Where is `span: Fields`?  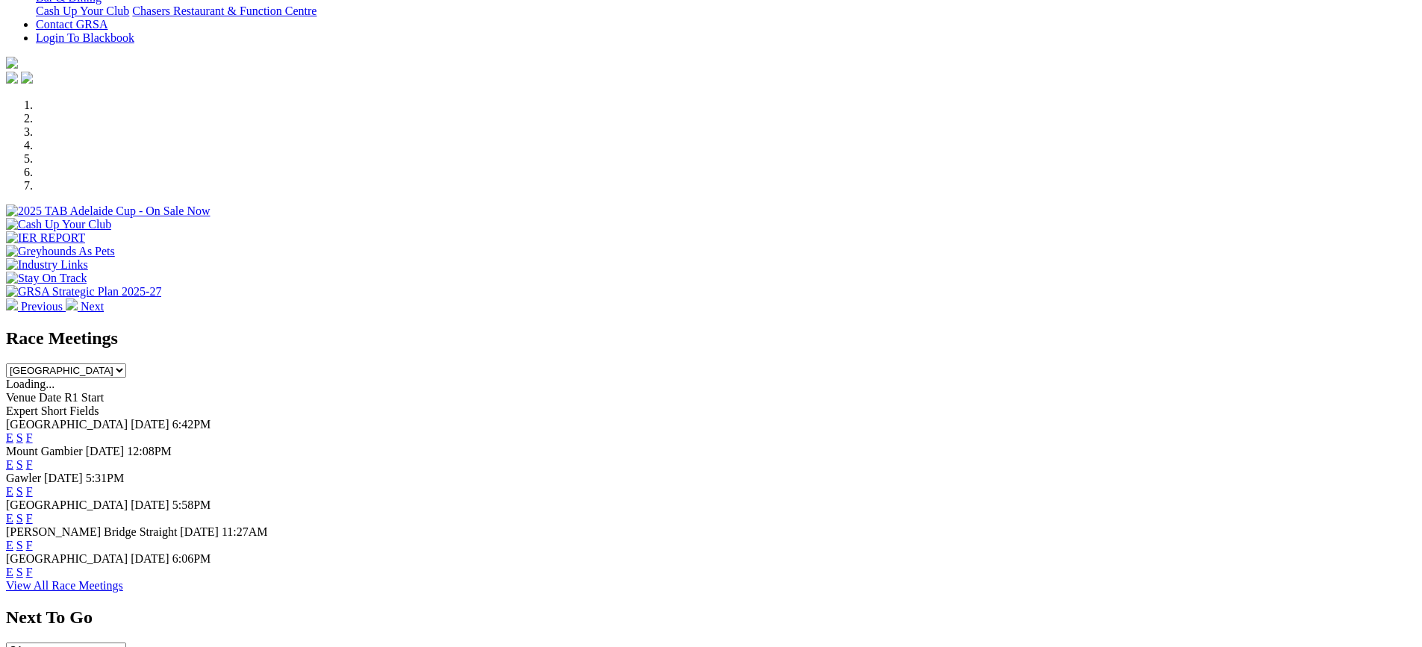
span: Fields is located at coordinates (84, 411).